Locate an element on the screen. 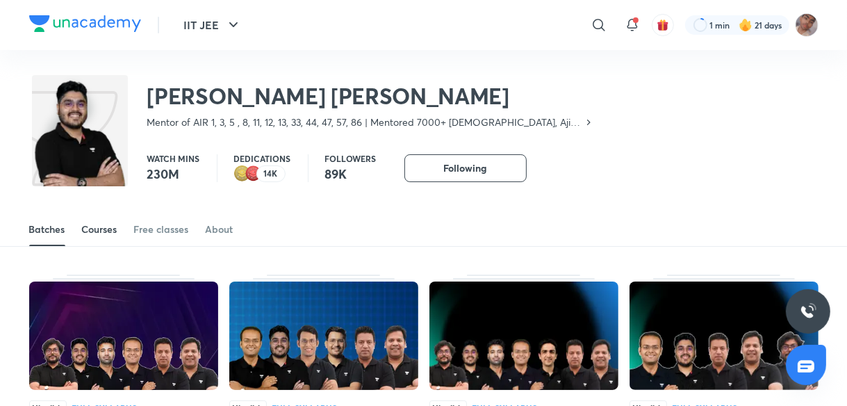 This screenshot has width=847, height=406. p: Dedications is located at coordinates (263, 158).